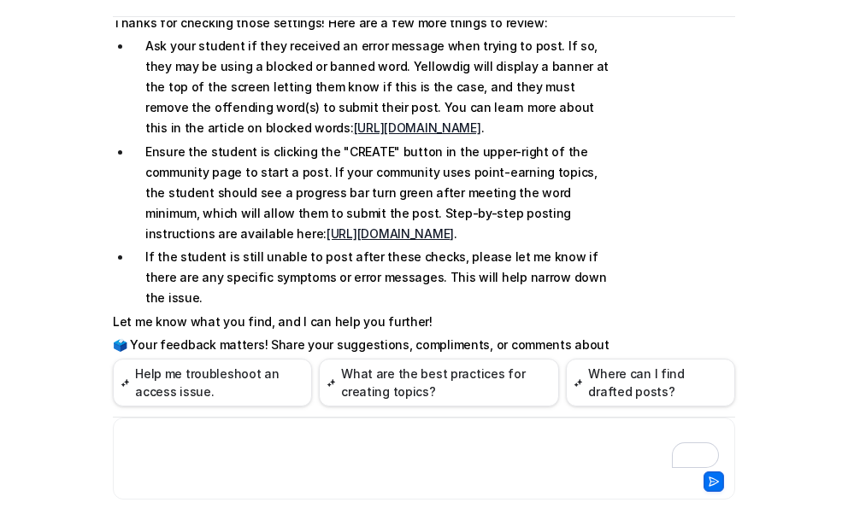 This screenshot has width=848, height=520. I want to click on button: Where can I find drafted posts?, so click(650, 383).